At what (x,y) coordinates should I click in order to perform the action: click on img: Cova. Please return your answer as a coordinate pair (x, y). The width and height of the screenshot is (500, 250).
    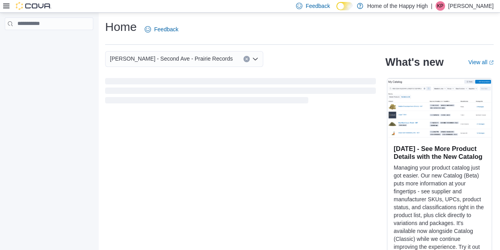
    Looking at the image, I should click on (34, 6).